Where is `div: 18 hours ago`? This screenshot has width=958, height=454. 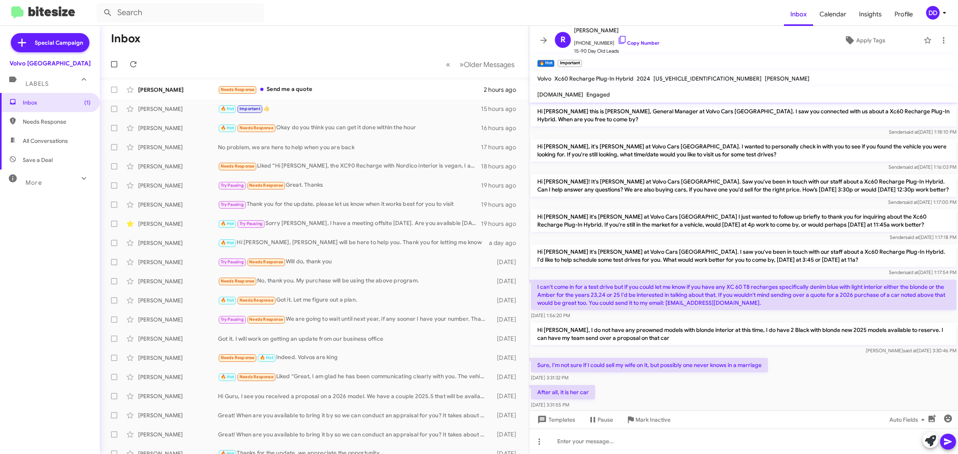
div: 18 hours ago is located at coordinates (502, 166).